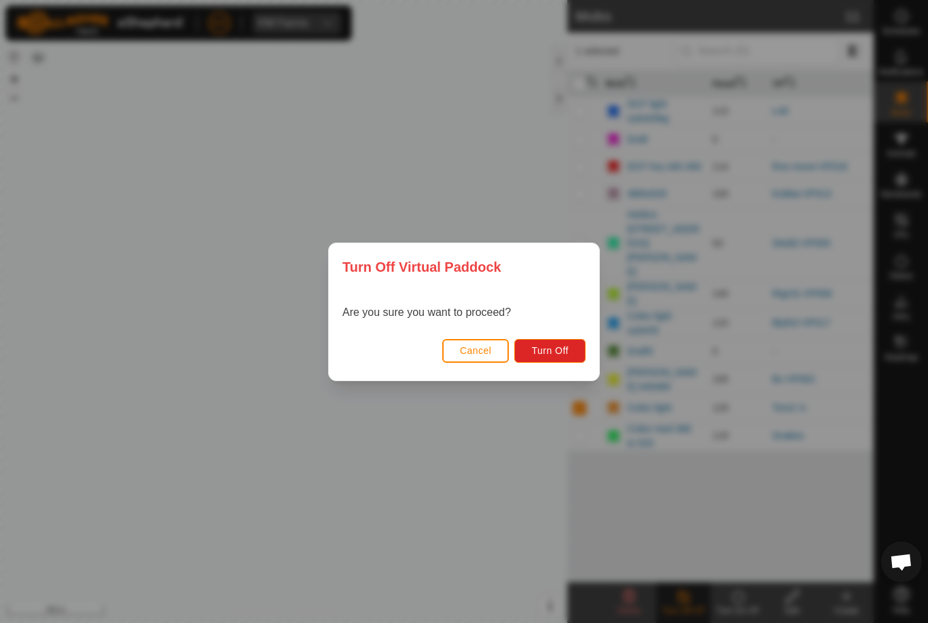 The image size is (928, 623). I want to click on p: Are you sure you want to proceed?, so click(427, 312).